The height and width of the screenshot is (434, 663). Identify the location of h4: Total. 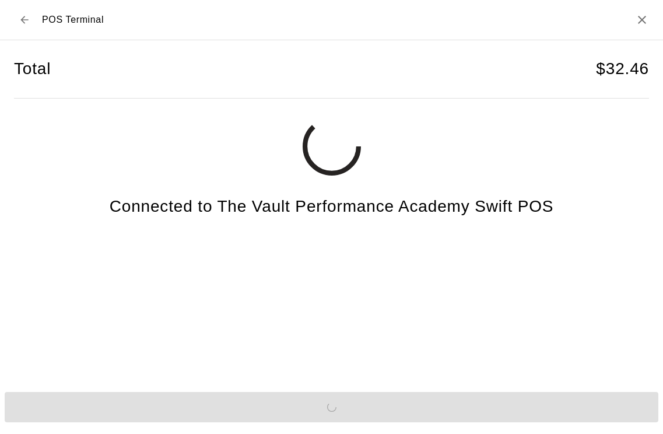
(32, 69).